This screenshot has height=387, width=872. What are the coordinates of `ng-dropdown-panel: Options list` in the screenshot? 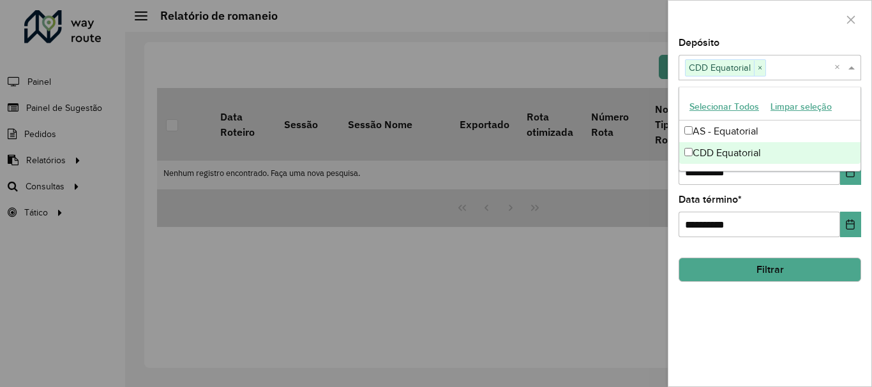 It's located at (770, 129).